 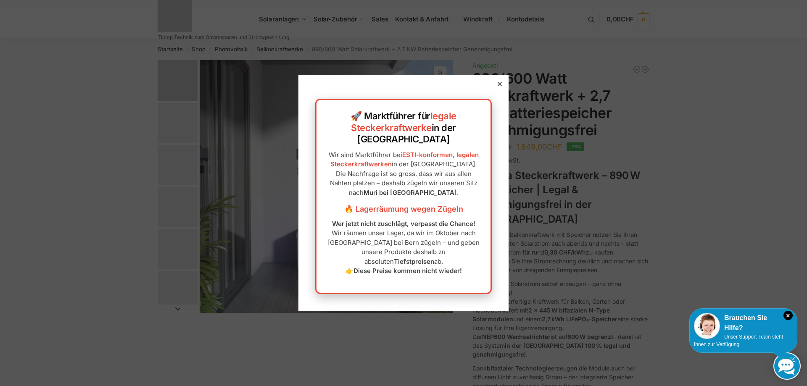 I want to click on h3: 🔥 Lagerräumung wegen Zügeln, so click(x=404, y=209).